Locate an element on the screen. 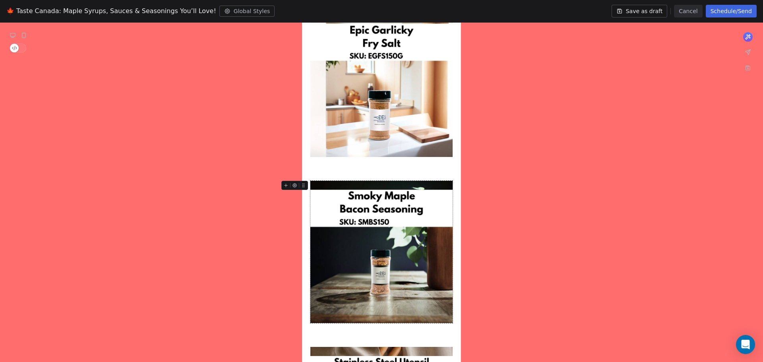 The image size is (763, 362). button: Schedule/Send is located at coordinates (731, 11).